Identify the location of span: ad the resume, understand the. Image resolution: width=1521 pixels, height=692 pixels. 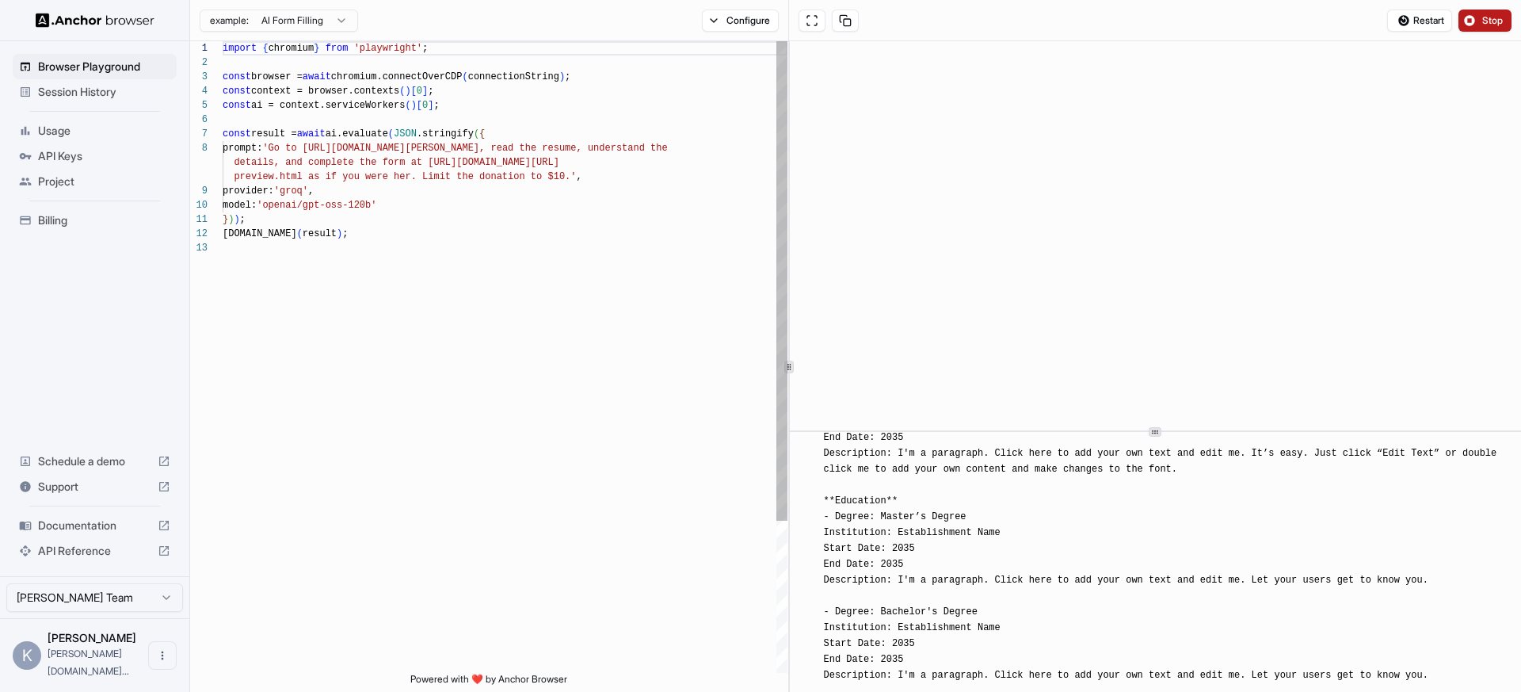
(585, 148).